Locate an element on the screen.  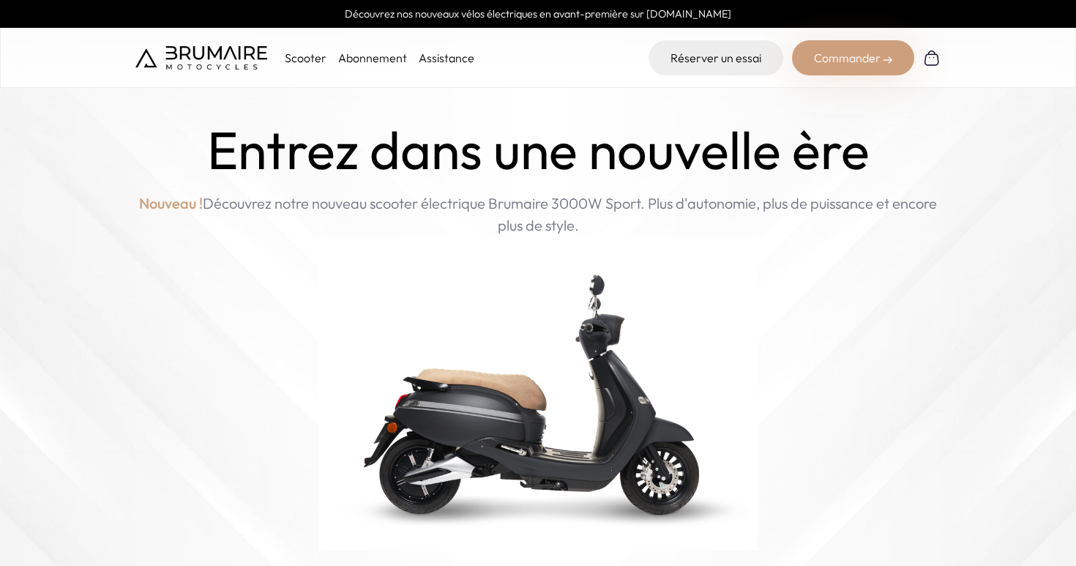
img: Panier is located at coordinates (932, 58).